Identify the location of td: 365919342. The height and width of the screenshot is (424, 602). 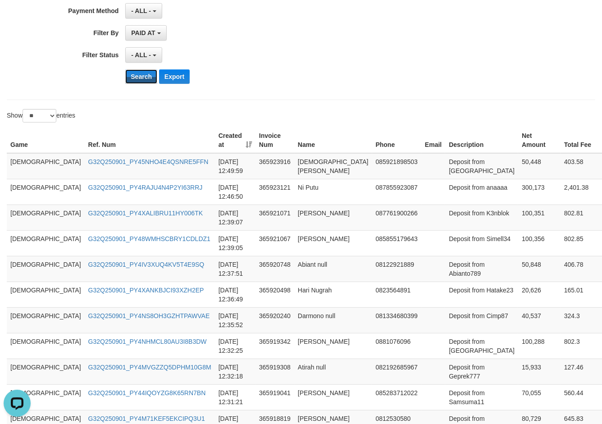
(275, 346).